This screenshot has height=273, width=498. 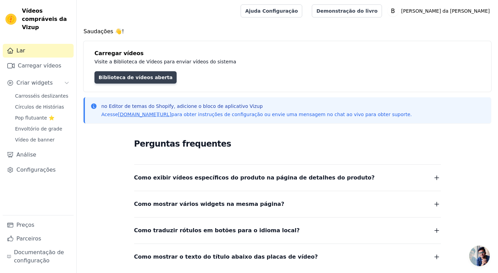 What do you see at coordinates (38, 155) in the screenshot?
I see `a: Análise` at bounding box center [38, 155].